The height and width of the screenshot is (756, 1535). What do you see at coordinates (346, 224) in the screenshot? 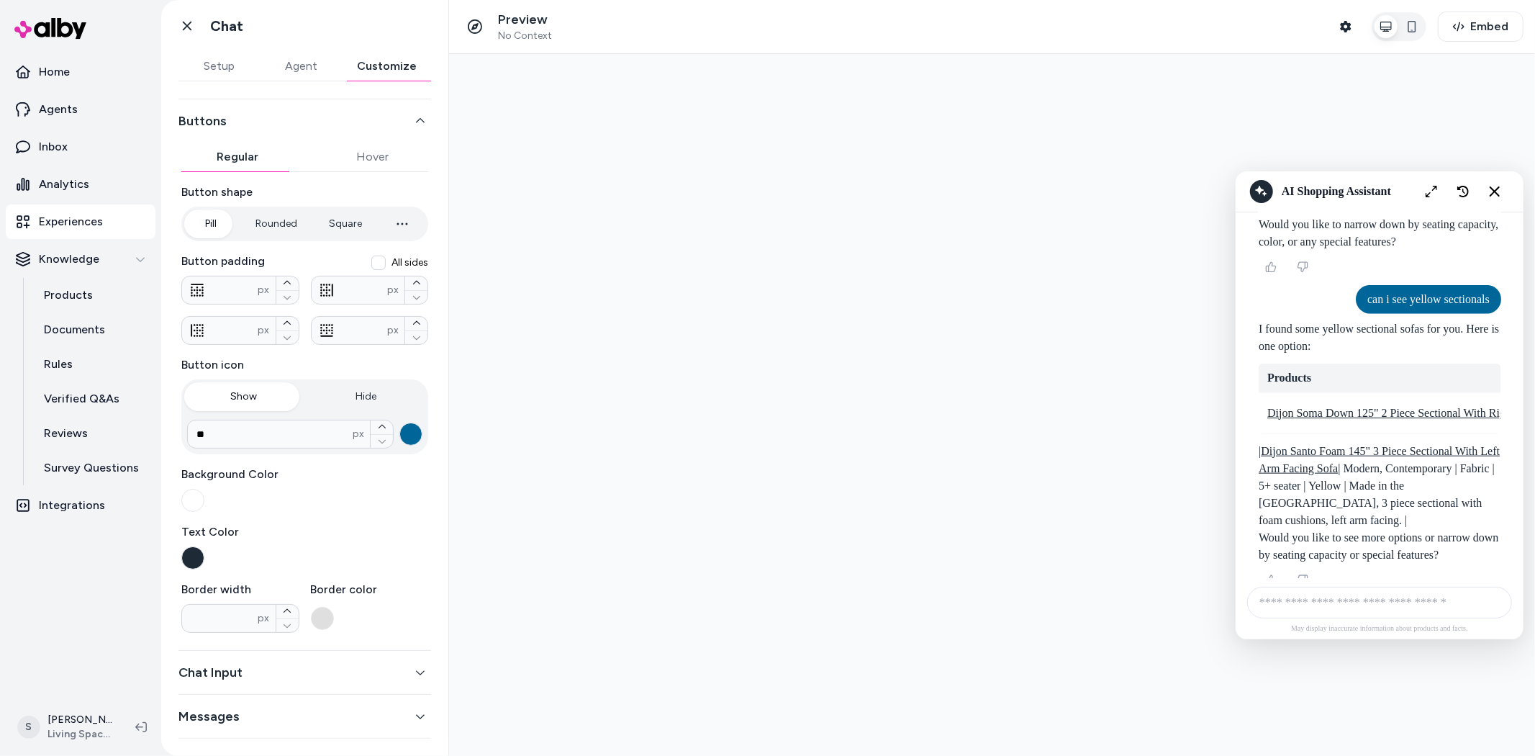
I see `button: Square` at bounding box center [346, 224].